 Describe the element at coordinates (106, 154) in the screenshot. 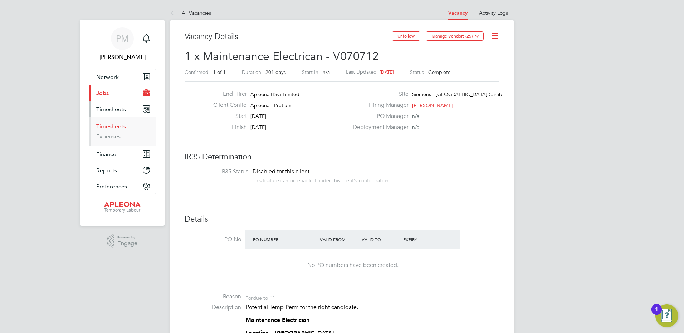

I see `span: Finance` at that location.